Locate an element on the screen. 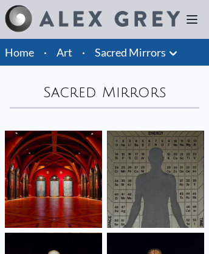  div: Sacred Mirrors is located at coordinates (104, 92).